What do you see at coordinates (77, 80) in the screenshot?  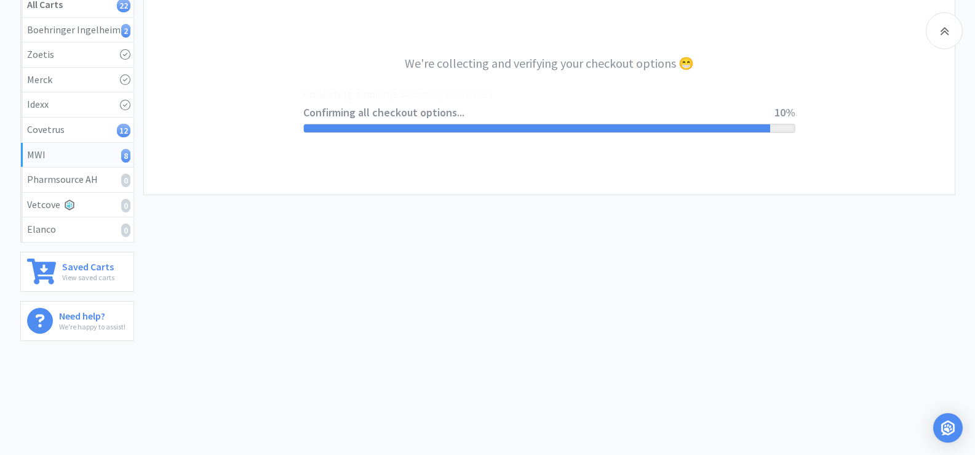 I see `a: Merck` at bounding box center [77, 80].